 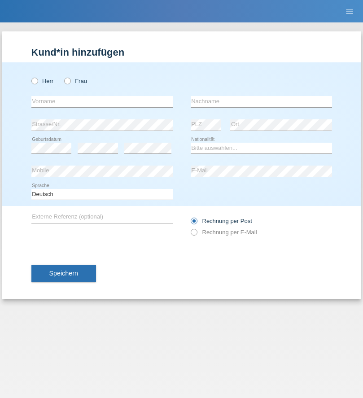 What do you see at coordinates (64, 273) in the screenshot?
I see `button: Speichern` at bounding box center [64, 273].